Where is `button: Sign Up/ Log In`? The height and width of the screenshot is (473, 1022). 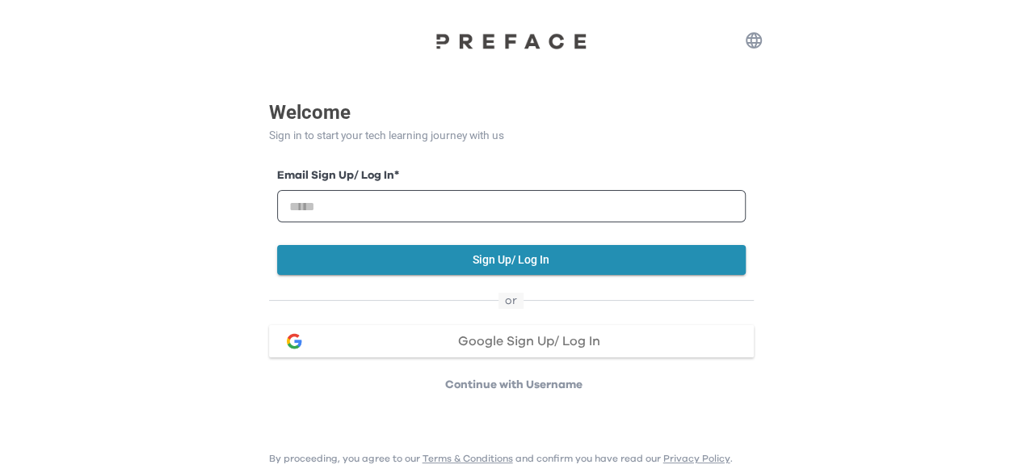
button: Sign Up/ Log In is located at coordinates (511, 259).